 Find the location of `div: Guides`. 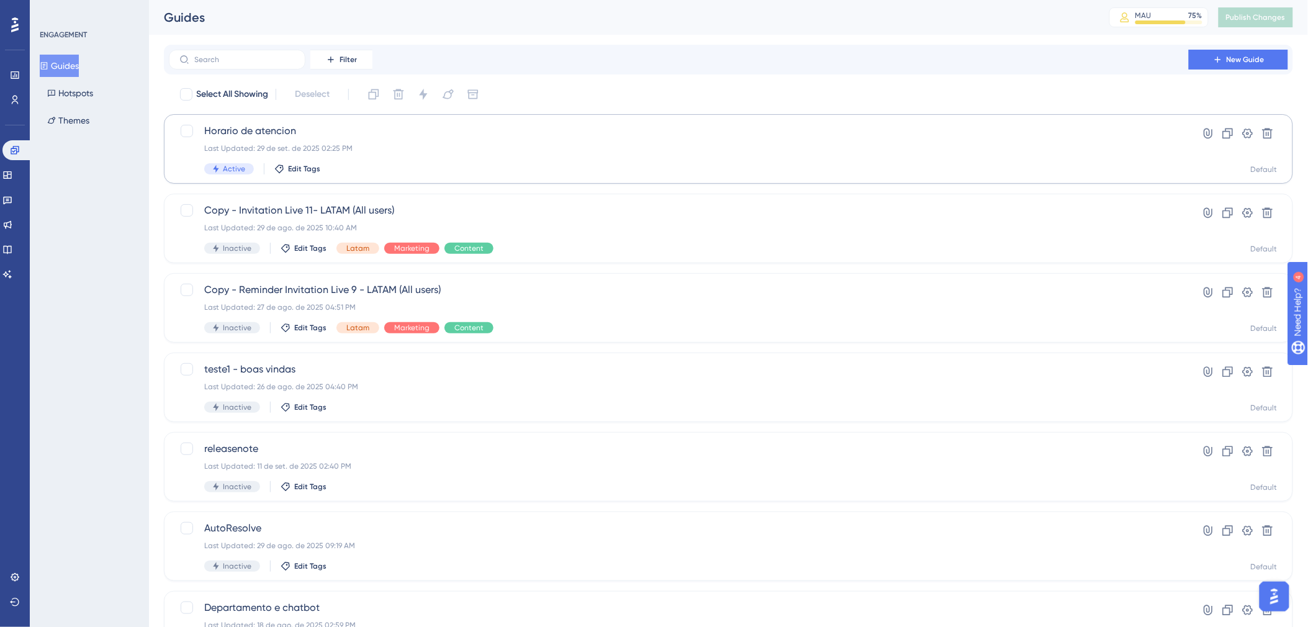

div: Guides is located at coordinates (621, 17).